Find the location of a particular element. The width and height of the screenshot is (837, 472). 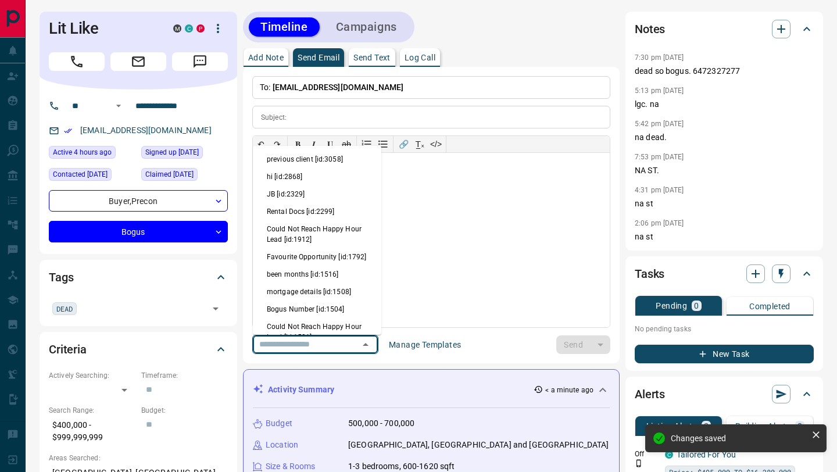

h1: Lit Like is located at coordinates (102, 28).